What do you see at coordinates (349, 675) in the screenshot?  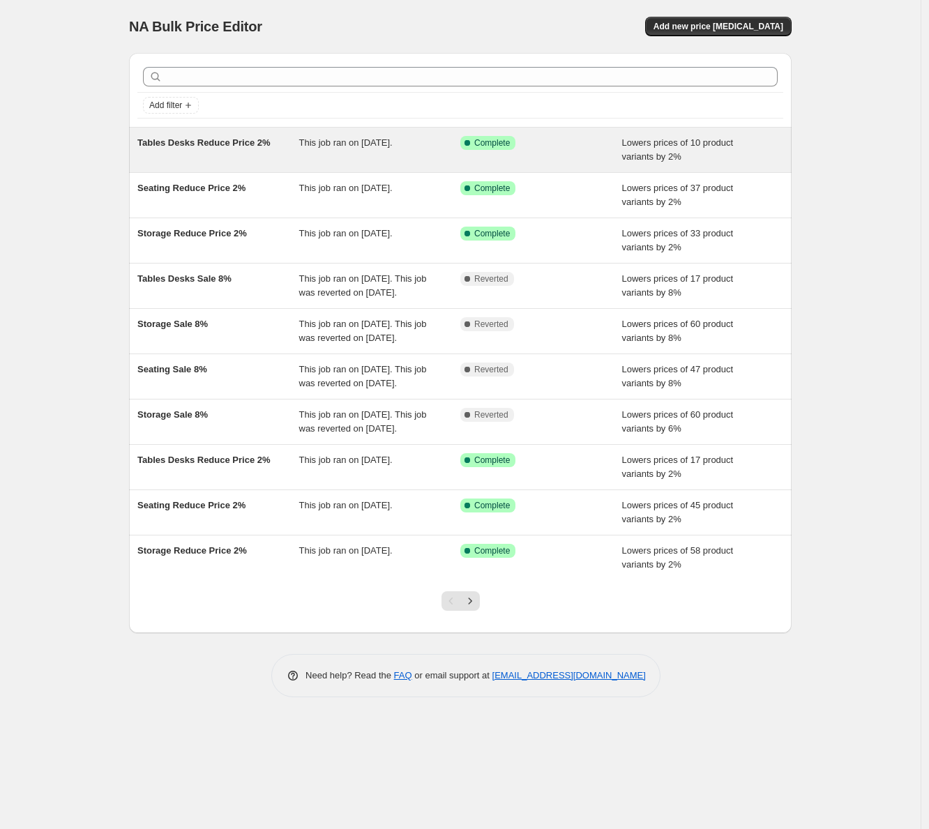 I see `span: Need help? Read the` at bounding box center [349, 675].